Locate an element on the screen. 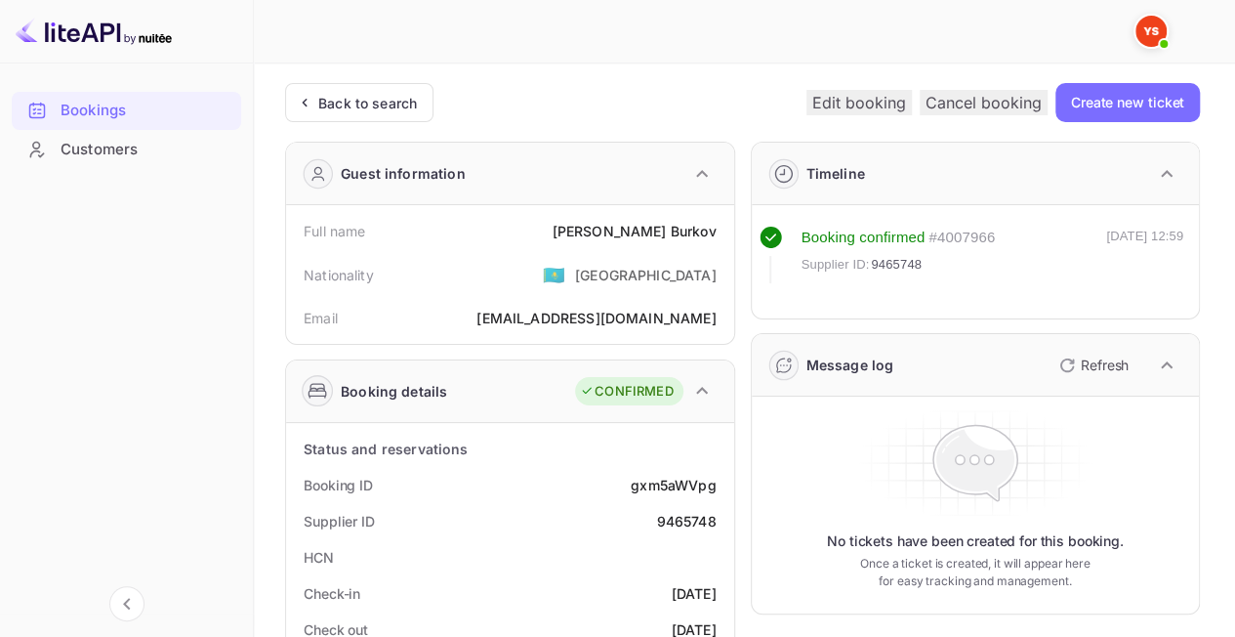  div: CONFIRMED is located at coordinates (626, 392).